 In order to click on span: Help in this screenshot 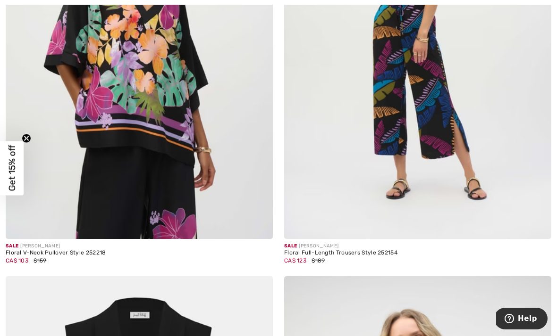, I will do `click(31, 11)`.